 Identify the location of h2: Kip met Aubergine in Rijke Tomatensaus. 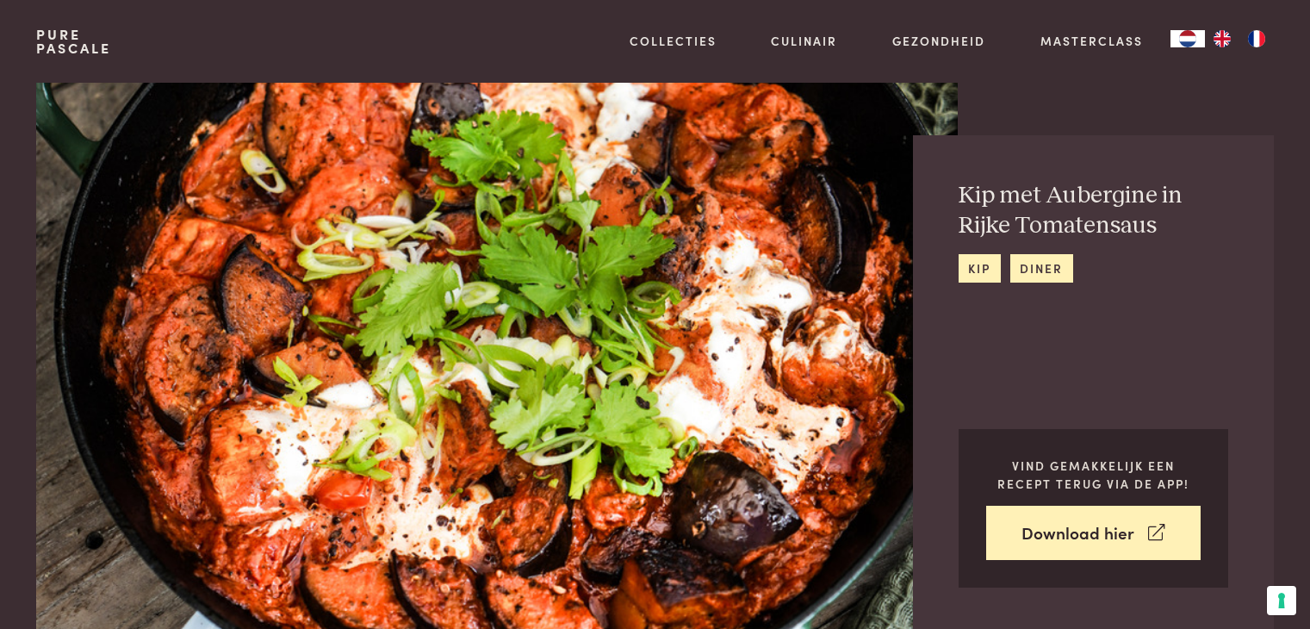
(1093, 210).